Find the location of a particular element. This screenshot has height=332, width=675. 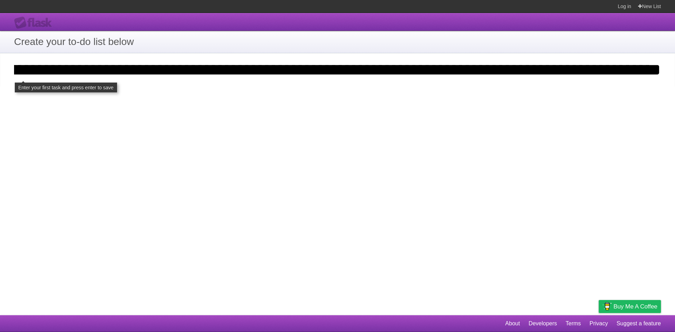

a: Buy me a coffee is located at coordinates (630, 307).